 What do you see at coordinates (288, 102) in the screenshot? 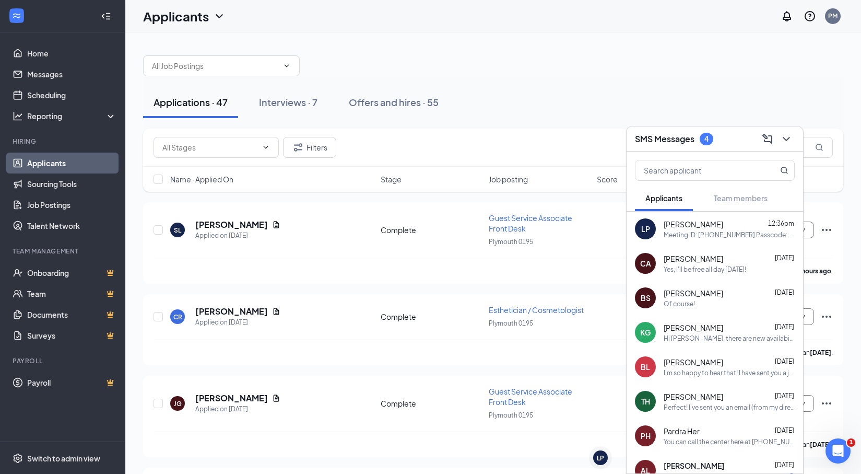
I see `div: Interviews · 7` at bounding box center [288, 102].